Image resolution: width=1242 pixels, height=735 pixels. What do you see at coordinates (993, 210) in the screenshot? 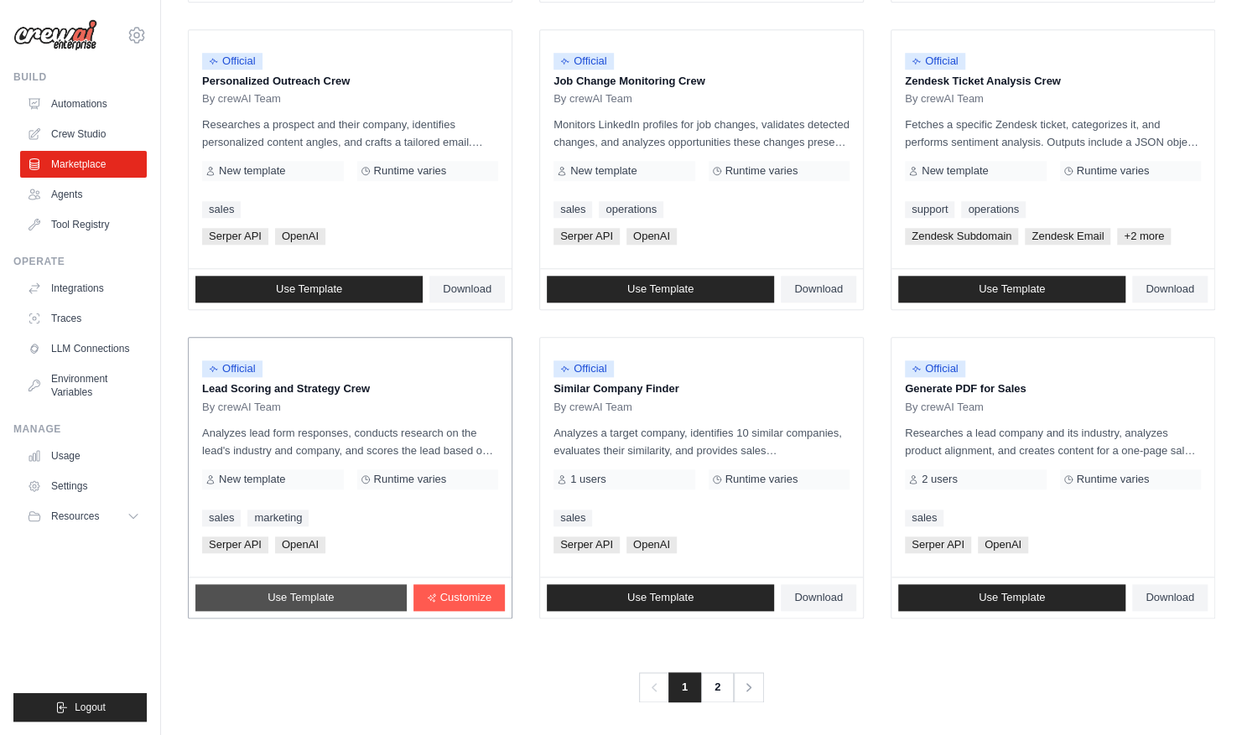
I see `a: operations` at bounding box center [993, 210].